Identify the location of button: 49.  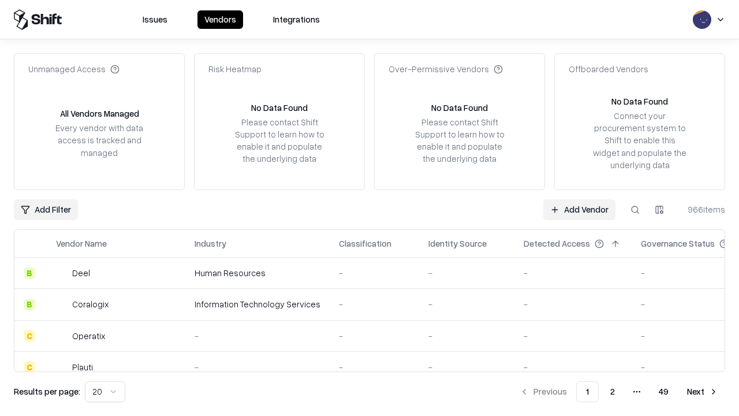
(664, 392).